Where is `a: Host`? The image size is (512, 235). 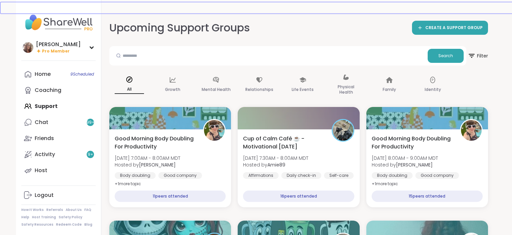 a: Host is located at coordinates (58, 170).